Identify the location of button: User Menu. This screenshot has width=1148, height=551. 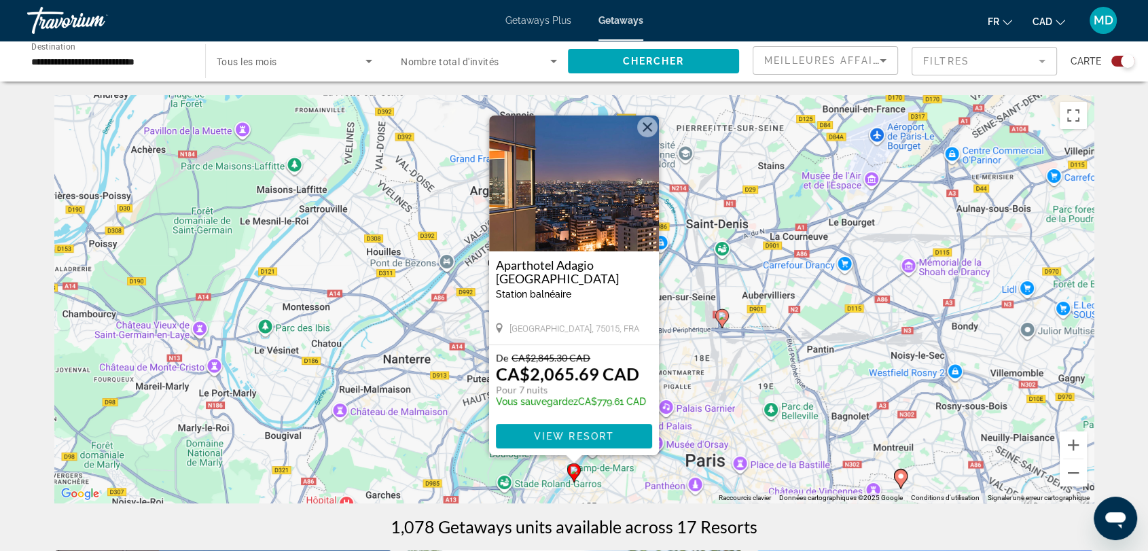
(1104, 20).